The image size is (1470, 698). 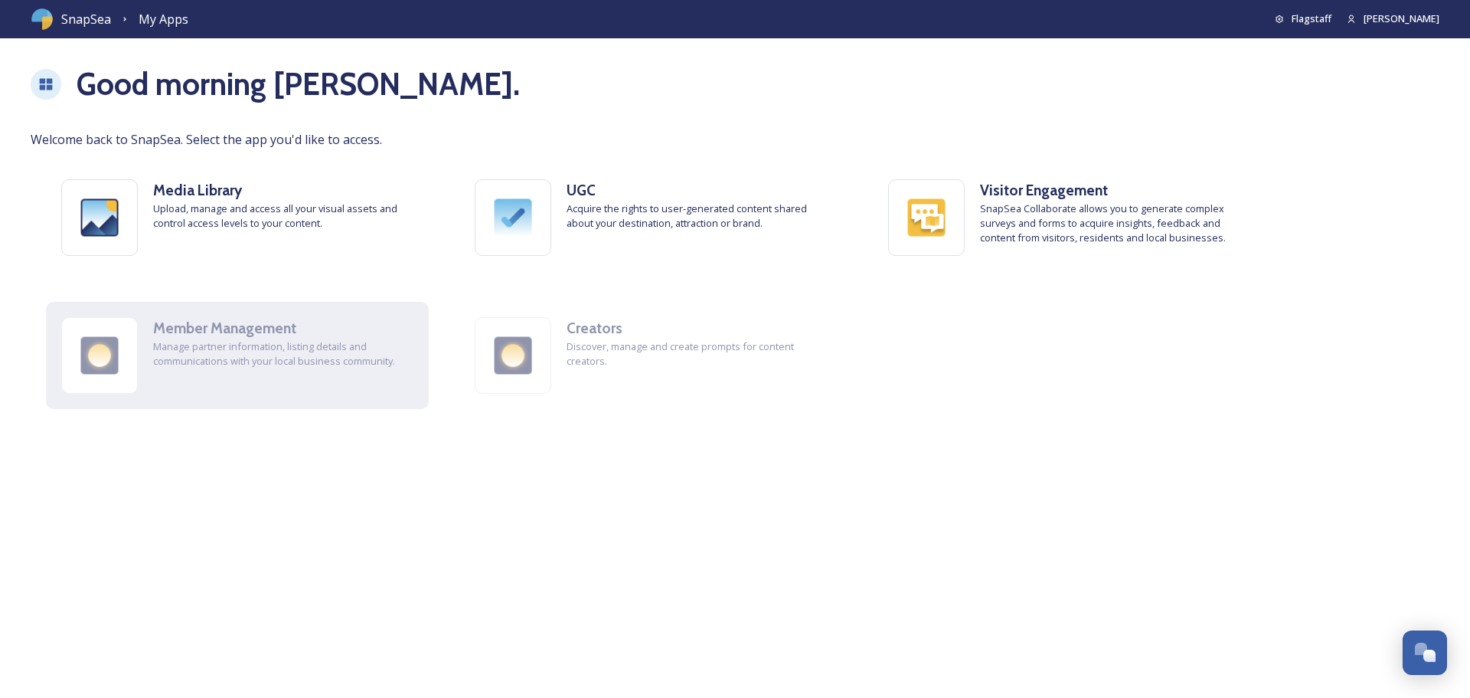 What do you see at coordinates (283, 354) in the screenshot?
I see `span: Manage partner information, listing details and communications with your local business community.` at bounding box center [283, 354].